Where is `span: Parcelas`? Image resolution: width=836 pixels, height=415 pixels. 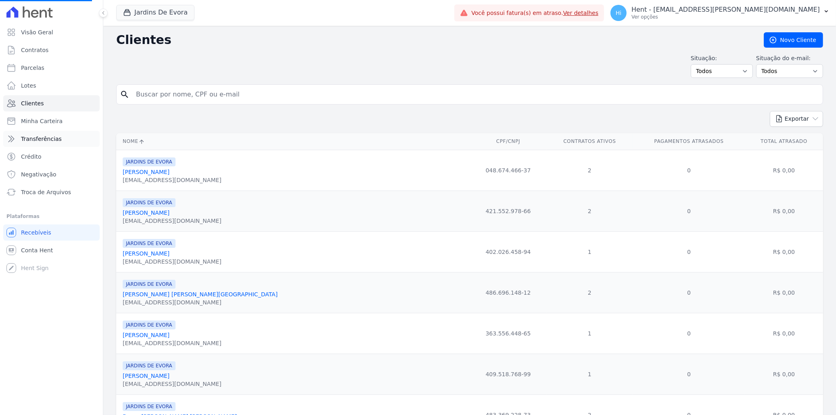
span: Parcelas is located at coordinates (33, 68).